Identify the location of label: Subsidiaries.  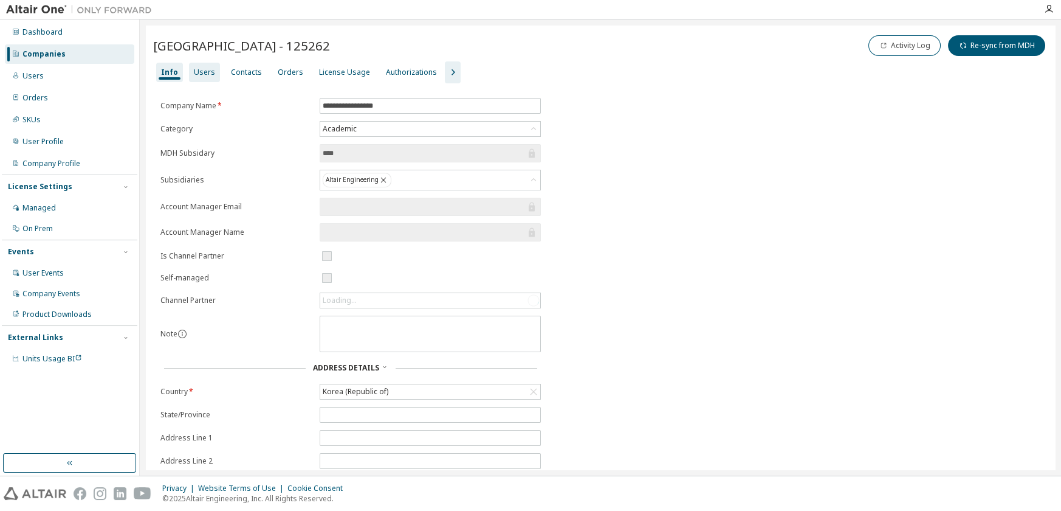
(236, 180).